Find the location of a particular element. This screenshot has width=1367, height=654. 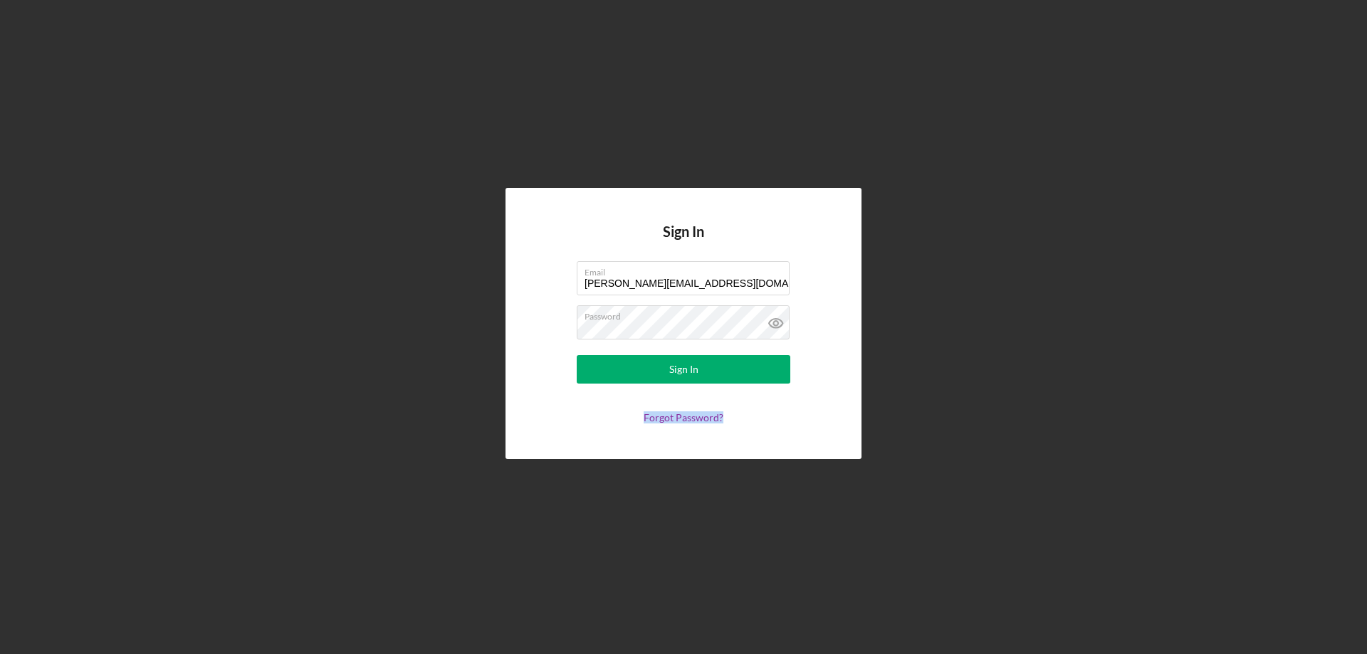

div: Sign In is located at coordinates (683, 369).